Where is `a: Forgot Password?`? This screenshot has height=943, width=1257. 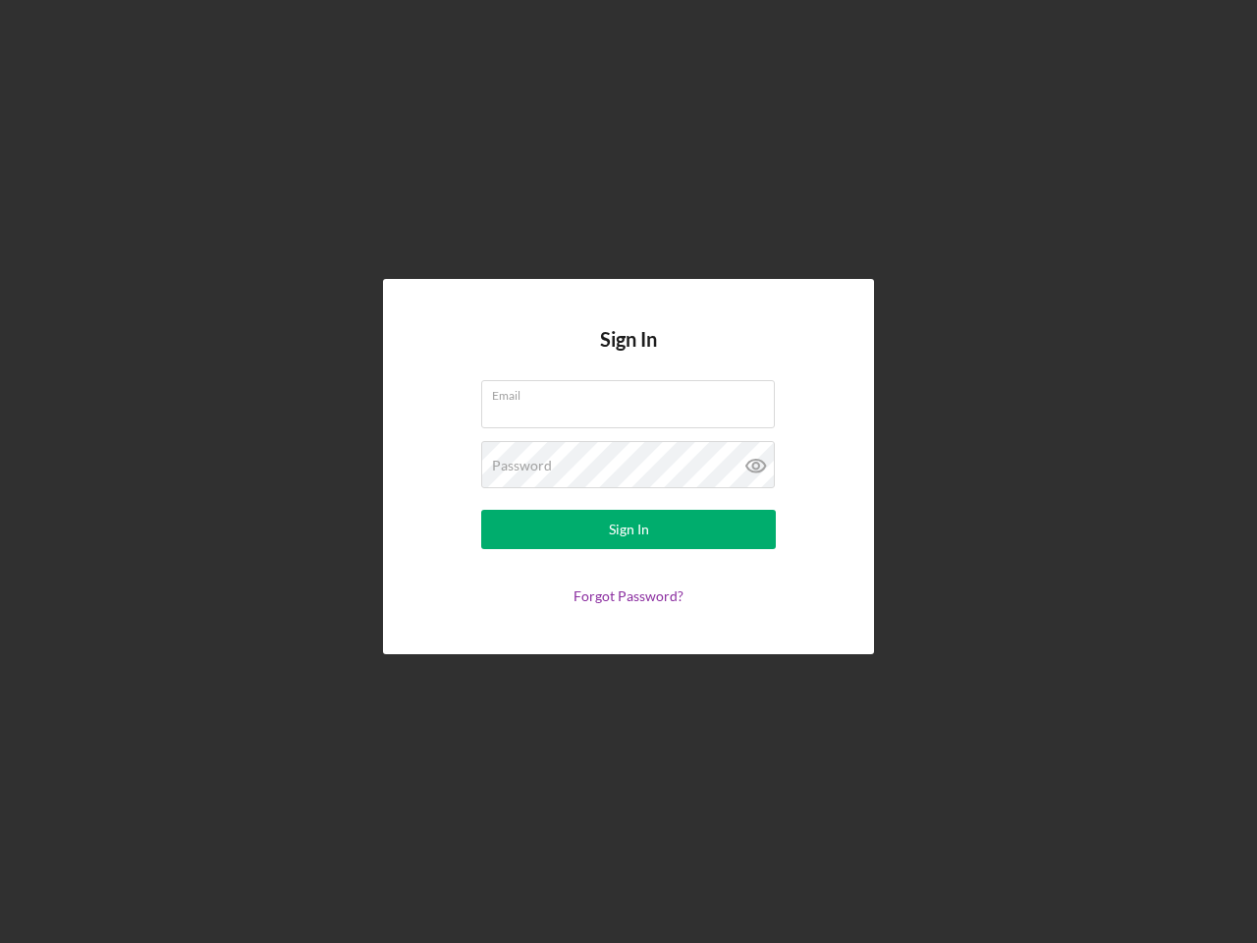
a: Forgot Password? is located at coordinates (629, 595).